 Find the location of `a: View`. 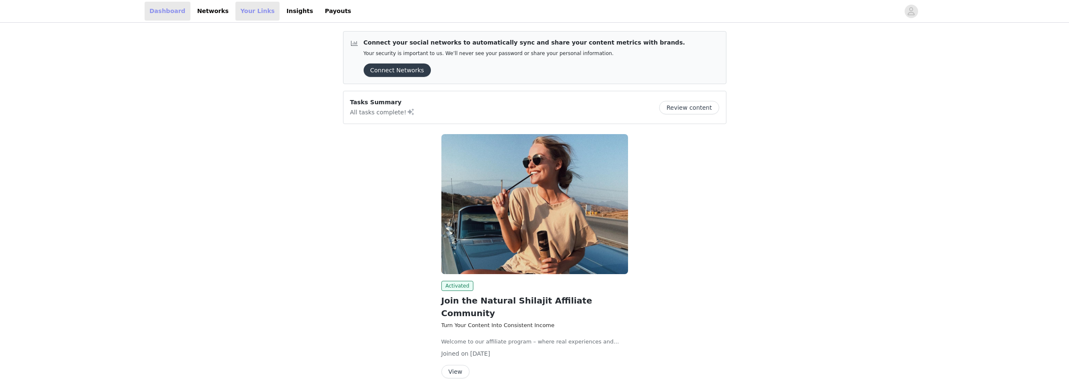

a: View is located at coordinates (455, 372).